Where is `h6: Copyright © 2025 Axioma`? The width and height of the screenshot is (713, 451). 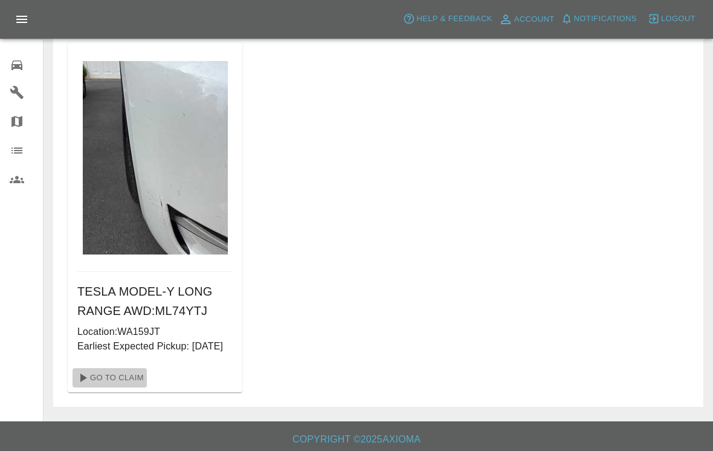
h6: Copyright © 2025 Axioma is located at coordinates (357, 439).